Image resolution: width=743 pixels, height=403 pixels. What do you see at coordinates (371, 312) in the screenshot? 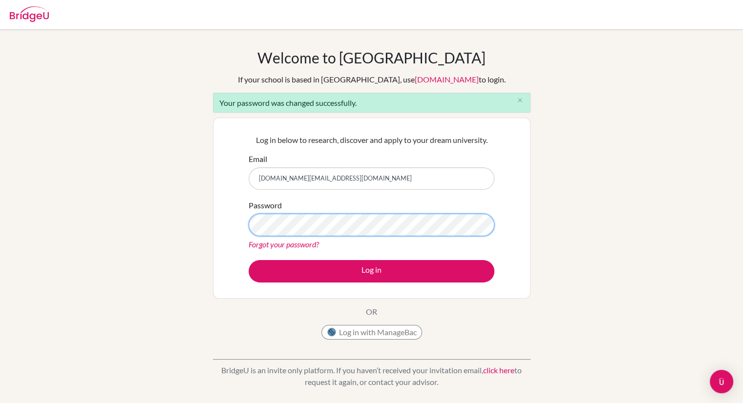
I see `p: OR` at bounding box center [371, 312].